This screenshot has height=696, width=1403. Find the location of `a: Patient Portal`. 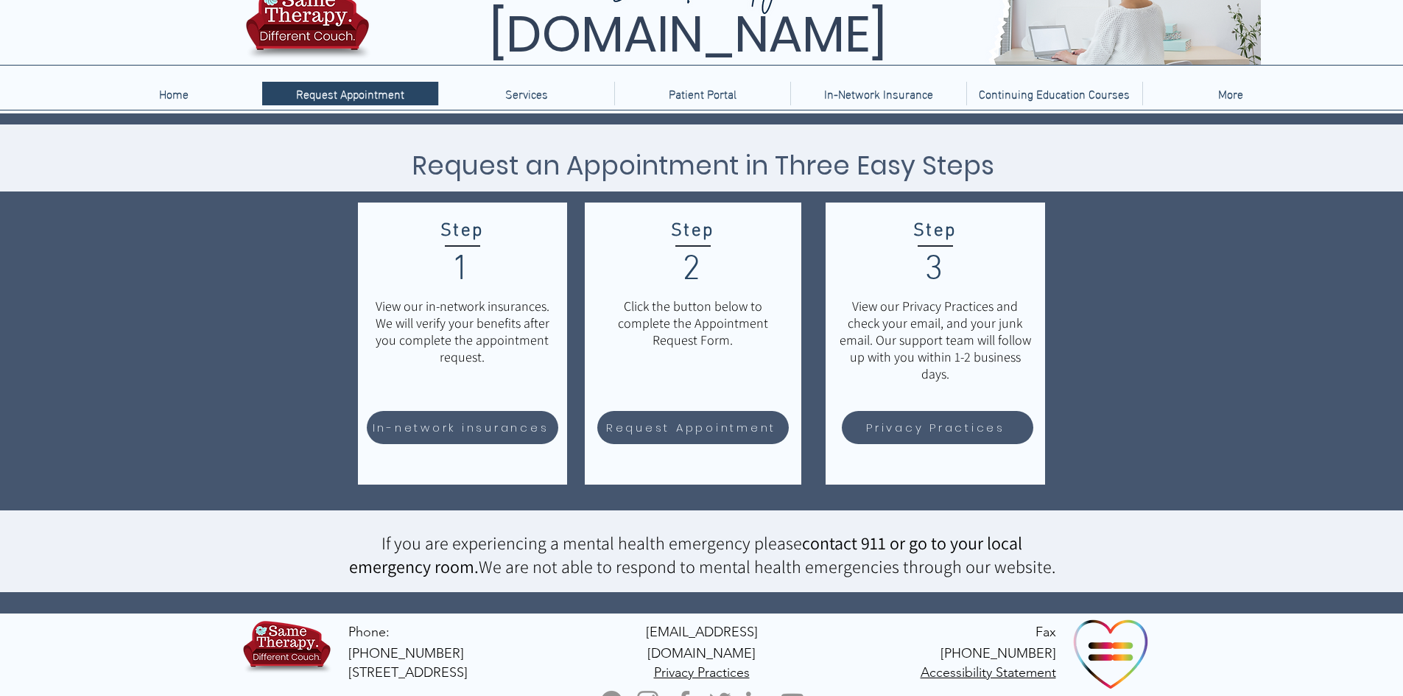

a: Patient Portal is located at coordinates (702, 94).